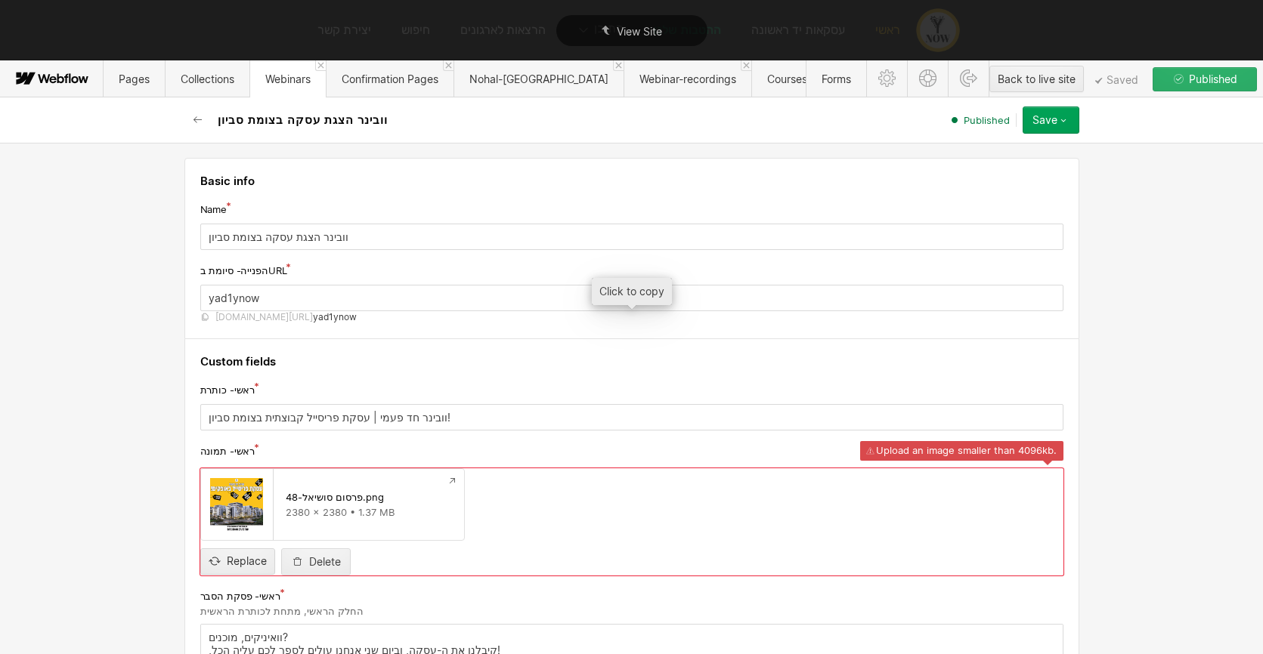 Image resolution: width=1263 pixels, height=654 pixels. Describe the element at coordinates (227, 390) in the screenshot. I see `span: ראשי- כותרת` at that location.